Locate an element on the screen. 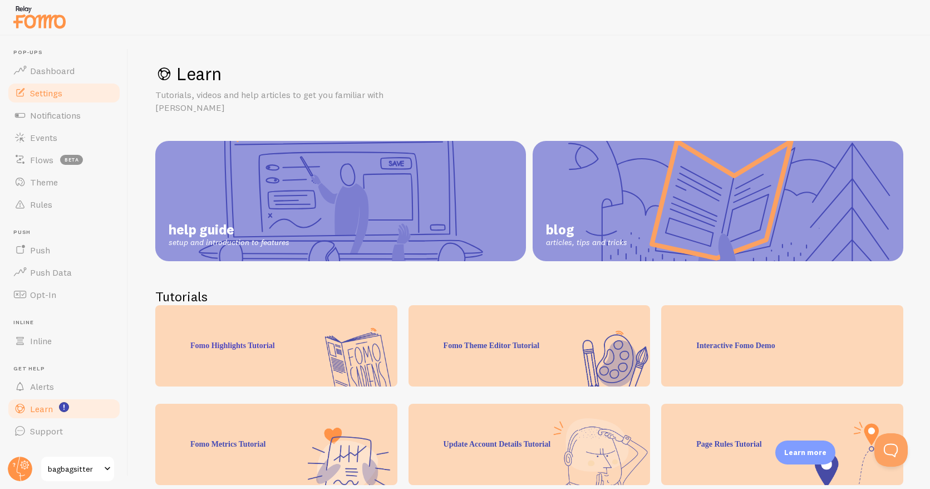 The image size is (930, 489). span: articles, tips and tricks is located at coordinates (587, 243).